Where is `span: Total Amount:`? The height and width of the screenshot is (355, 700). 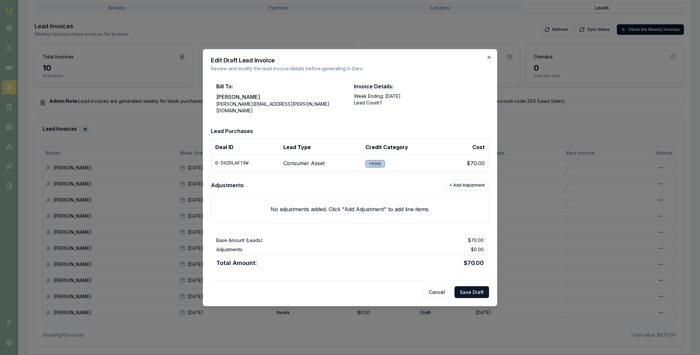
span: Total Amount: is located at coordinates (236, 263).